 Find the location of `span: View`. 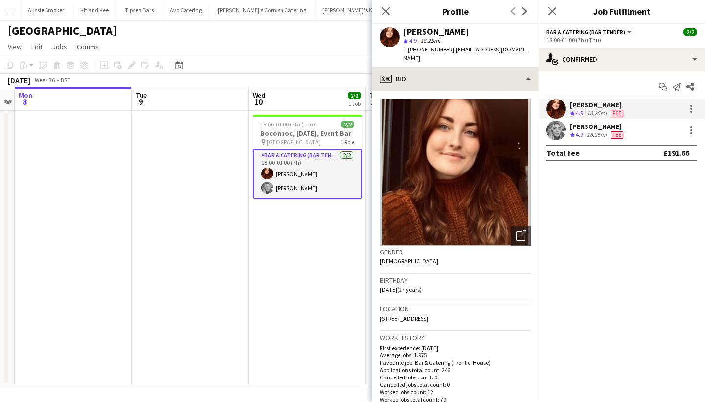

span: View is located at coordinates (15, 47).